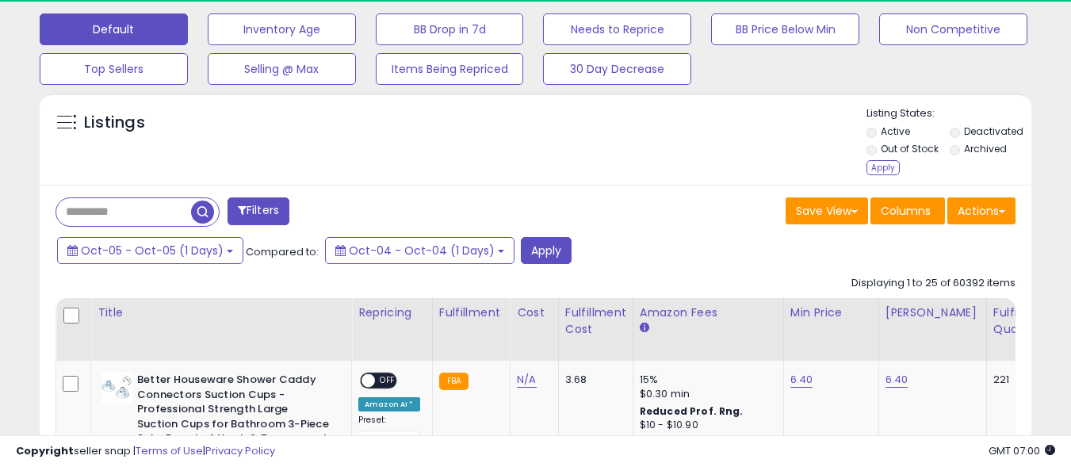 The height and width of the screenshot is (467, 1071). Describe the element at coordinates (617, 69) in the screenshot. I see `button: 30 Day Decrease` at that location.